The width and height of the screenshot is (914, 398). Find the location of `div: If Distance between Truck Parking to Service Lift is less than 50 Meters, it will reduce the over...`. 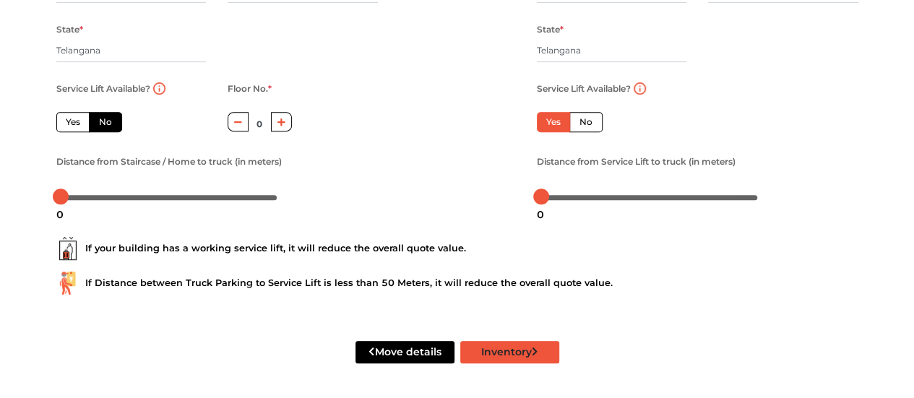

div: If Distance between Truck Parking to Service Lift is less than 50 Meters, it will reduce the over... is located at coordinates (457, 283).